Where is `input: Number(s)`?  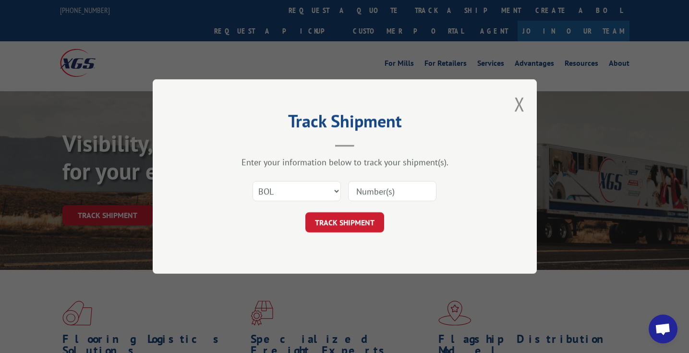
input: Number(s) is located at coordinates (392, 191).